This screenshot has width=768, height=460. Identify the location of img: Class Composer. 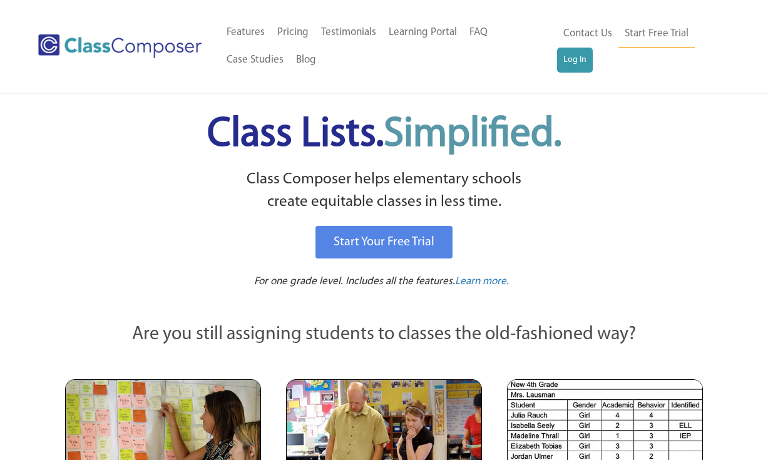
(119, 46).